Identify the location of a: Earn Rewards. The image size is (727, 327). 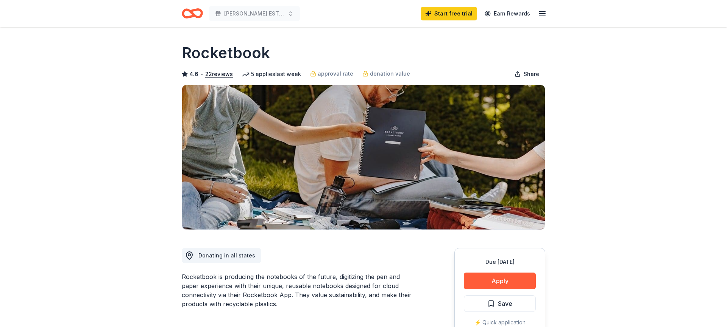
(507, 14).